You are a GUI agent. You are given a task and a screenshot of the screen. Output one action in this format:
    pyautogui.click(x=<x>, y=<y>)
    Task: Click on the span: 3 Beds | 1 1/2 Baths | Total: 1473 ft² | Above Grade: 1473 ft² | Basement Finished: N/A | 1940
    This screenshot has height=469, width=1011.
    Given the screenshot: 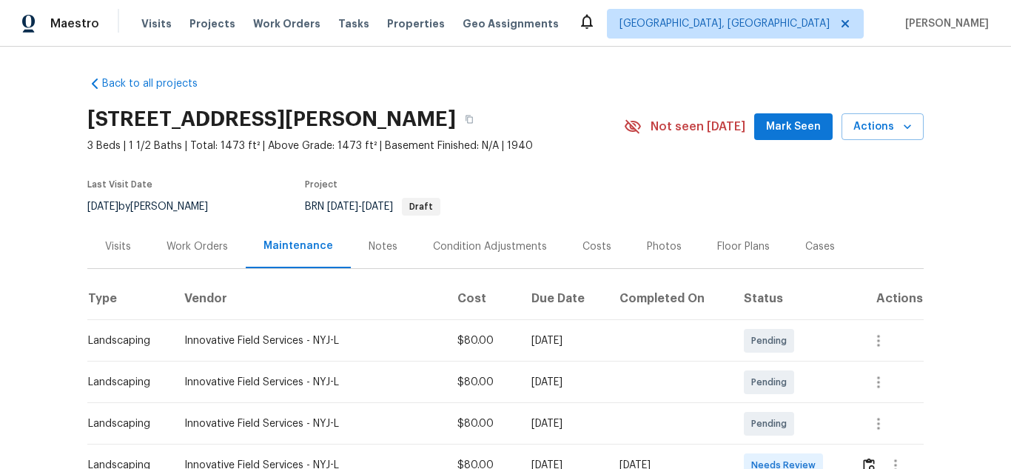 What is the action you would take?
    pyautogui.click(x=355, y=146)
    